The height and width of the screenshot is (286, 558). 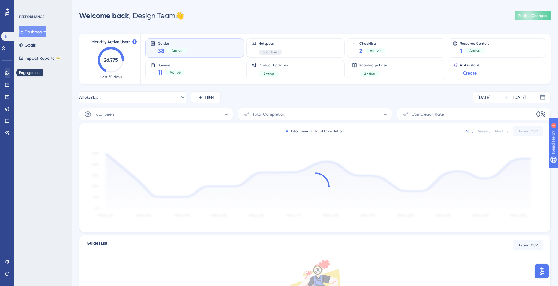 What do you see at coordinates (428, 114) in the screenshot?
I see `span: Completion Rate` at bounding box center [428, 114].